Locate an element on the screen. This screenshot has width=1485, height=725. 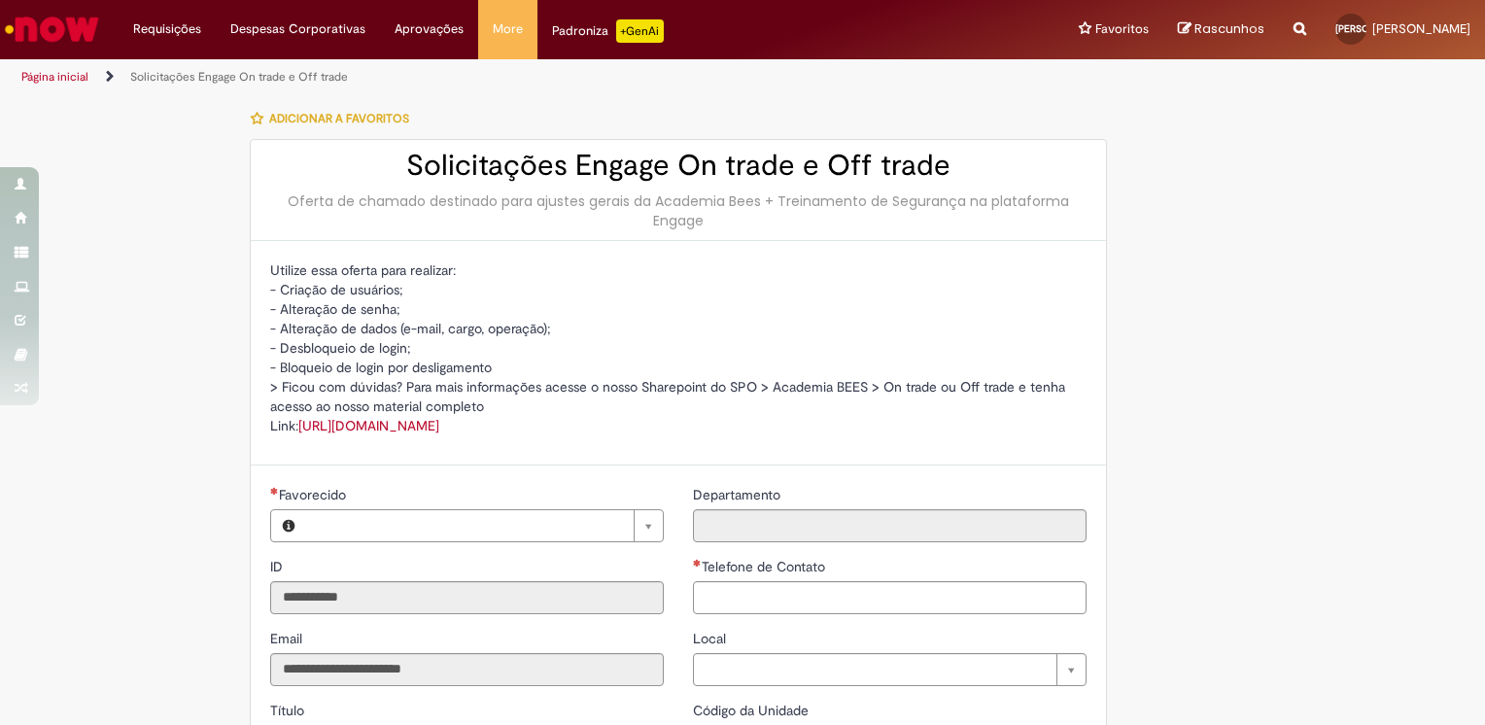
div: Padroniza is located at coordinates (608, 31).